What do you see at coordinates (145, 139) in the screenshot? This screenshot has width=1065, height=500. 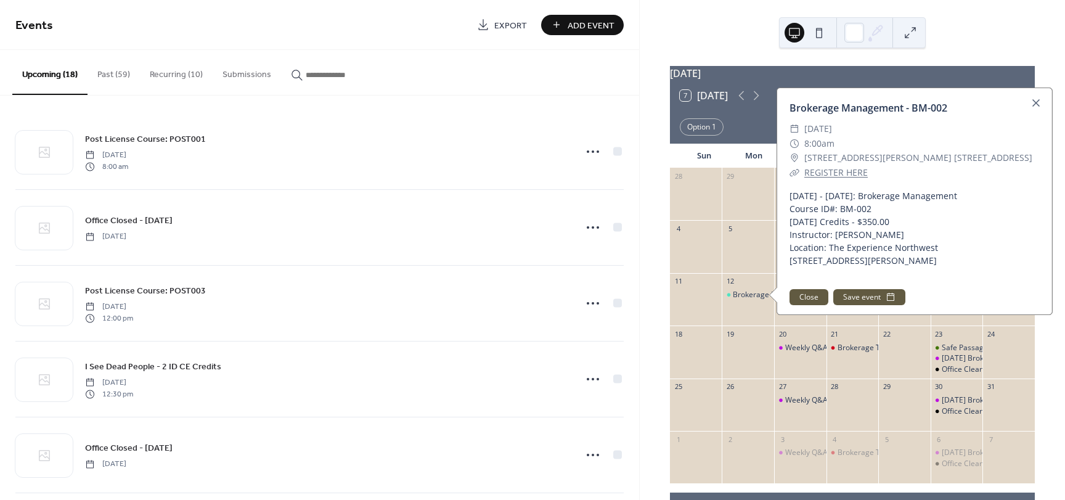 I see `span: Post License Course: POST001` at bounding box center [145, 139].